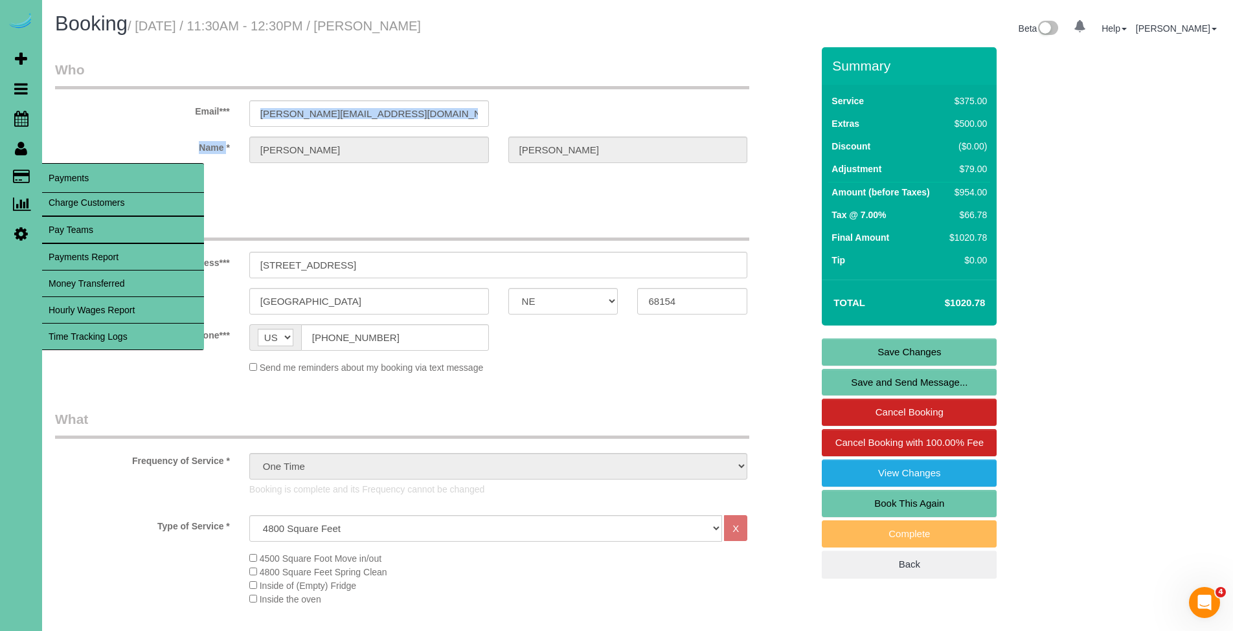  I want to click on label: Extras, so click(845, 124).